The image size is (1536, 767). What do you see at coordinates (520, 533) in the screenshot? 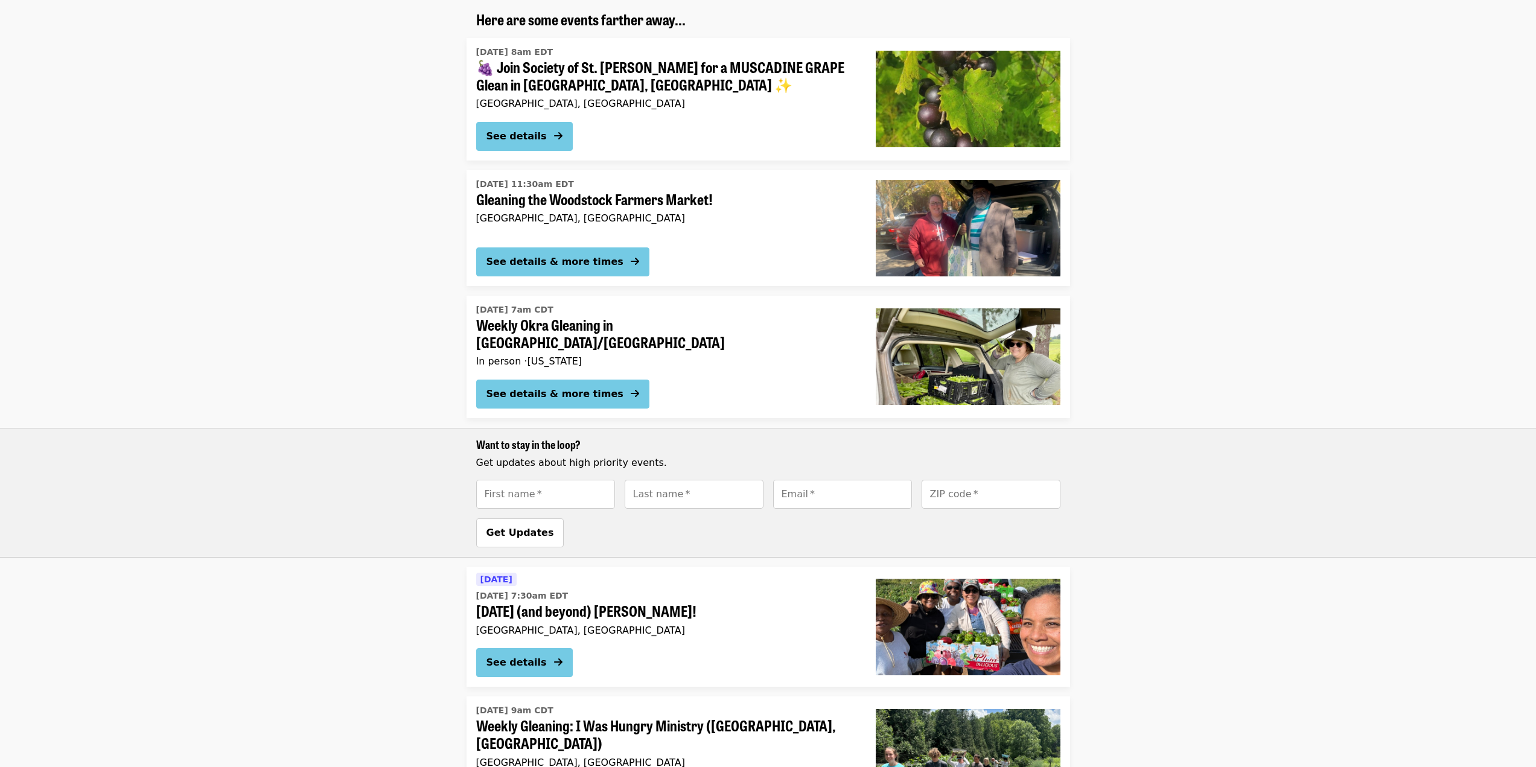
I see `button: Get Updates` at bounding box center [520, 533].